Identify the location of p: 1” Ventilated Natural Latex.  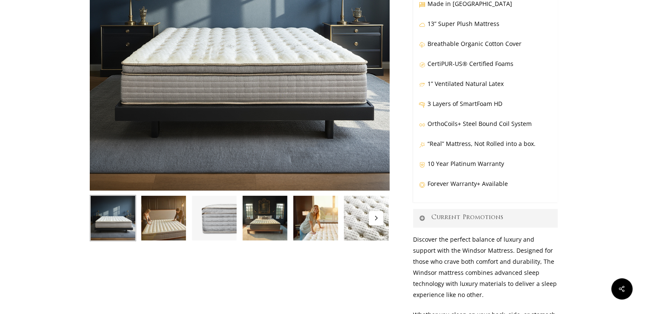
(486, 88).